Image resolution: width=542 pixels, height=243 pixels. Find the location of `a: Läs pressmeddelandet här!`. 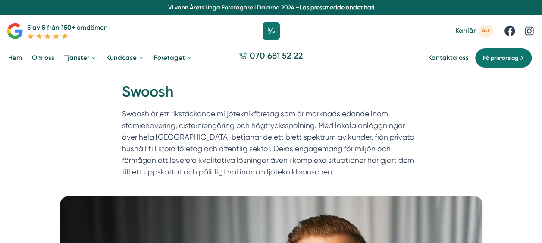

a: Läs pressmeddelandet här! is located at coordinates (337, 7).